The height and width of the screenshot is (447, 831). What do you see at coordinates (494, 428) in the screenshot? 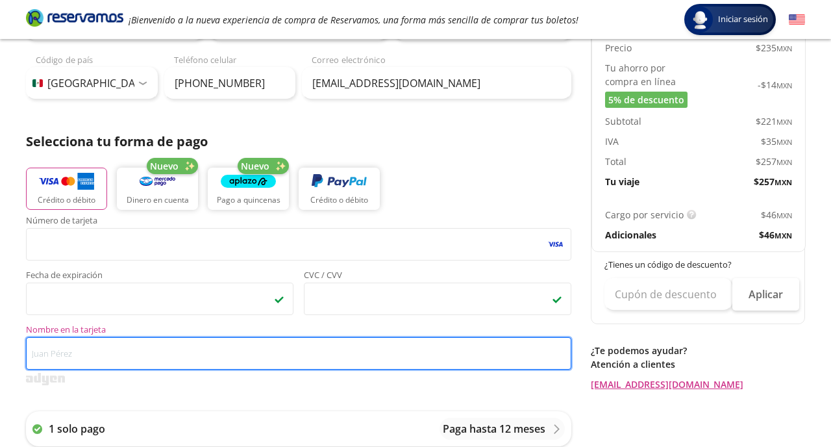
I see `p: Paga hasta 12 meses` at bounding box center [494, 428].